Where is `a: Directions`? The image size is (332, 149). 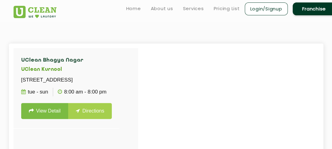
a: Directions is located at coordinates (90, 111).